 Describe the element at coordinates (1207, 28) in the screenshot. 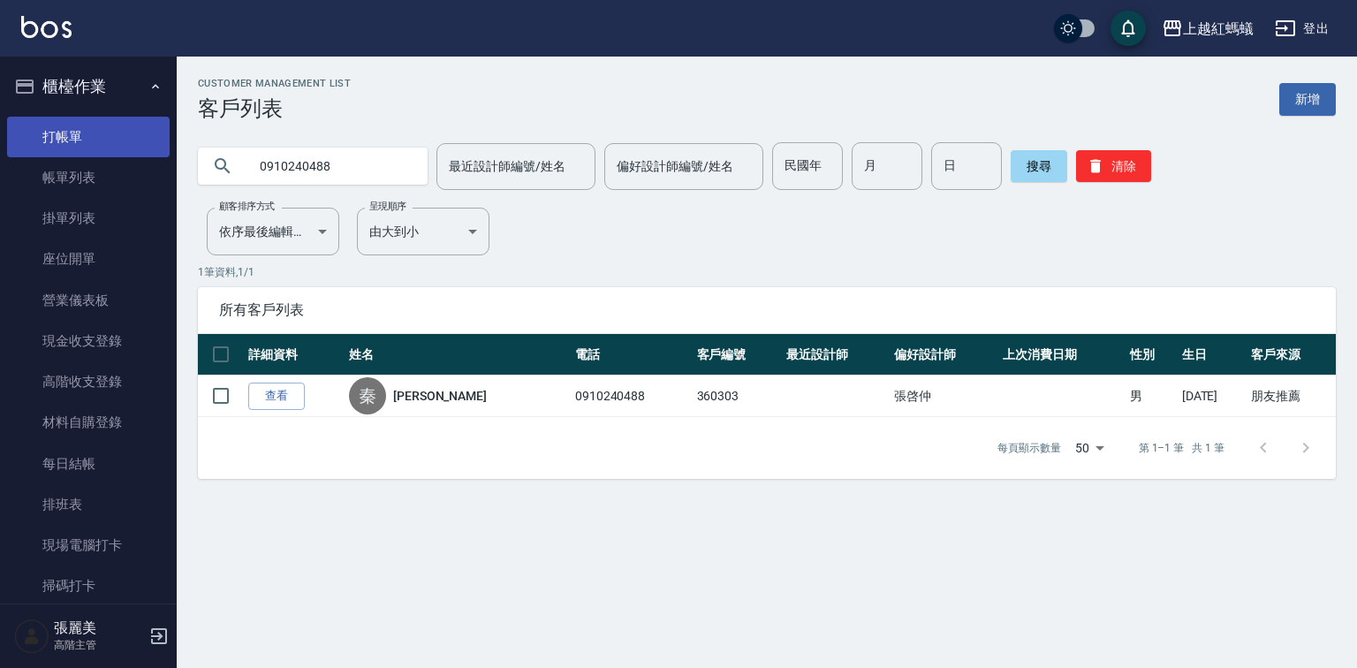

I see `button: 上越紅螞蟻` at that location.